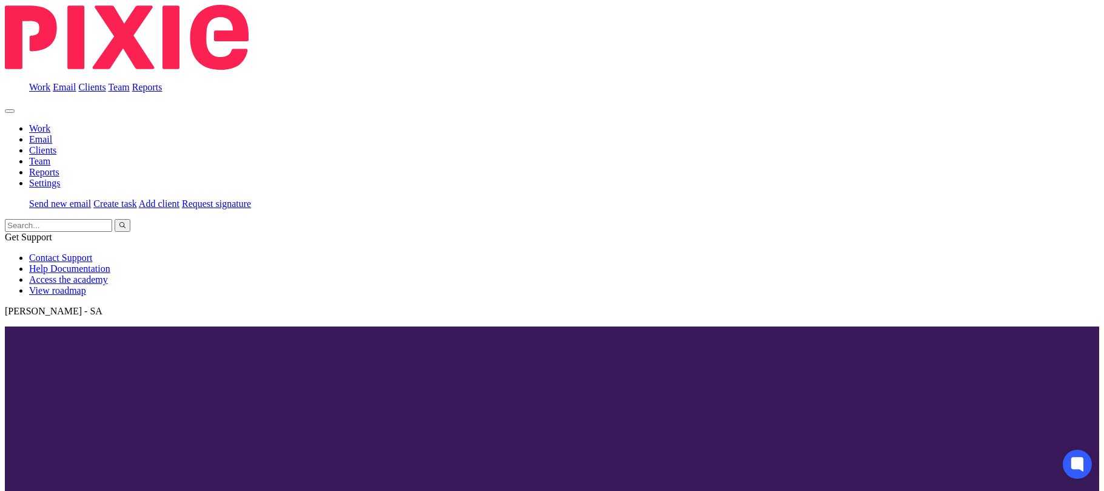 The height and width of the screenshot is (491, 1104). What do you see at coordinates (159, 203) in the screenshot?
I see `a: Add client` at bounding box center [159, 203].